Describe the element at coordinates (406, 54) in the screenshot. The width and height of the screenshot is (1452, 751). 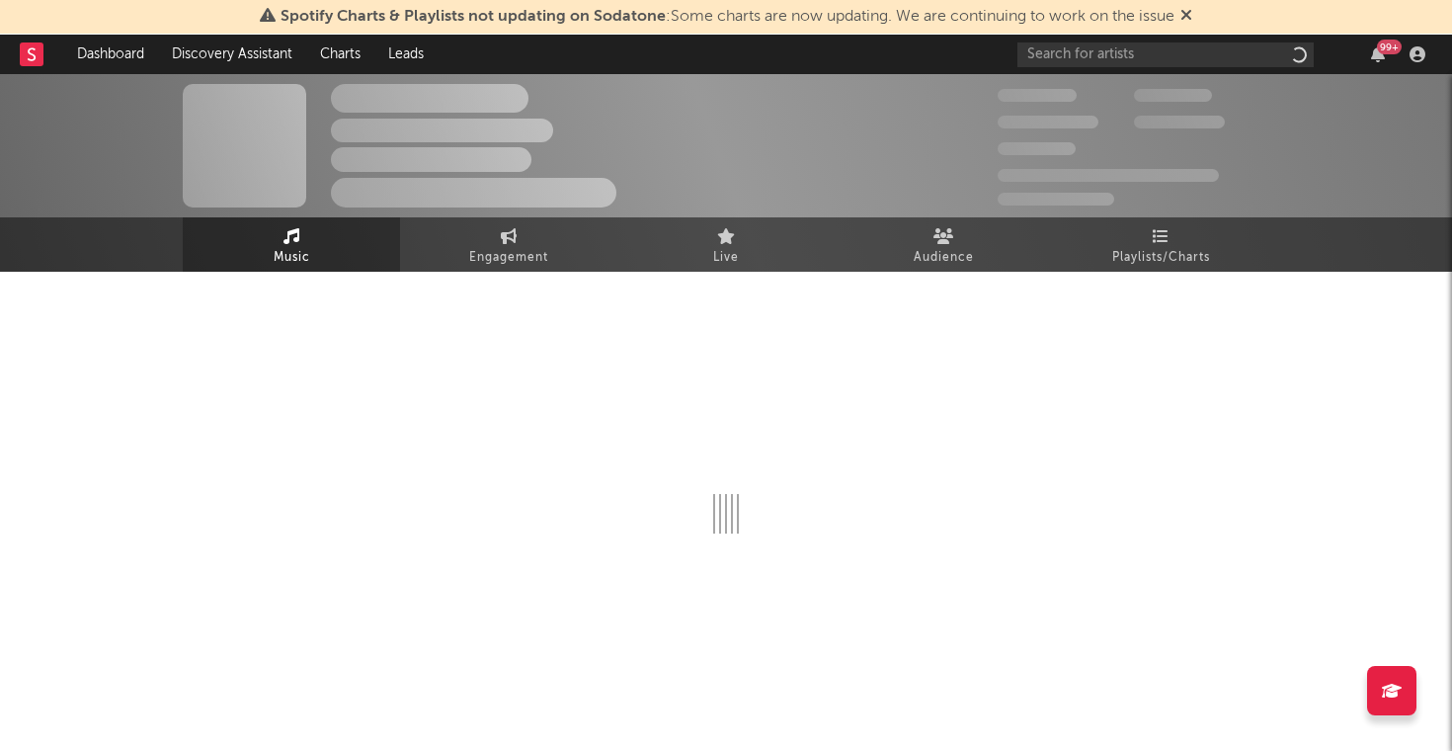
I see `a: Leads` at that location.